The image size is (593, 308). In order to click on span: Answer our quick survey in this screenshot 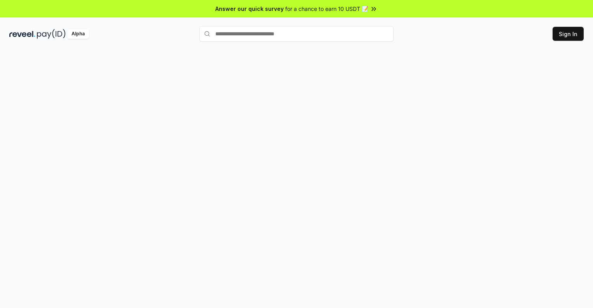, I will do `click(250, 9)`.